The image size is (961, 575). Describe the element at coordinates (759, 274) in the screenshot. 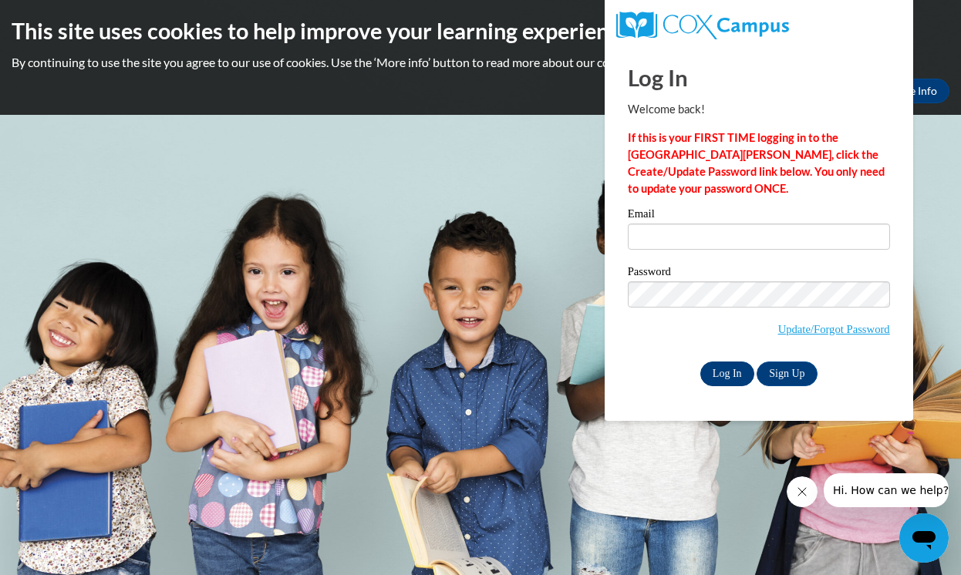

I see `label: Password` at that location.